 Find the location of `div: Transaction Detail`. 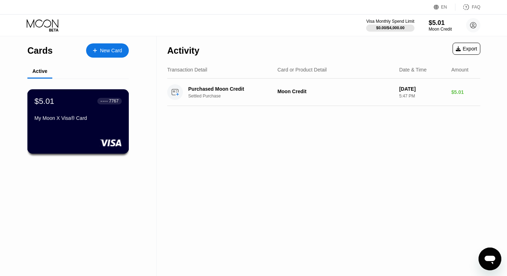

div: Transaction Detail is located at coordinates (187, 70).